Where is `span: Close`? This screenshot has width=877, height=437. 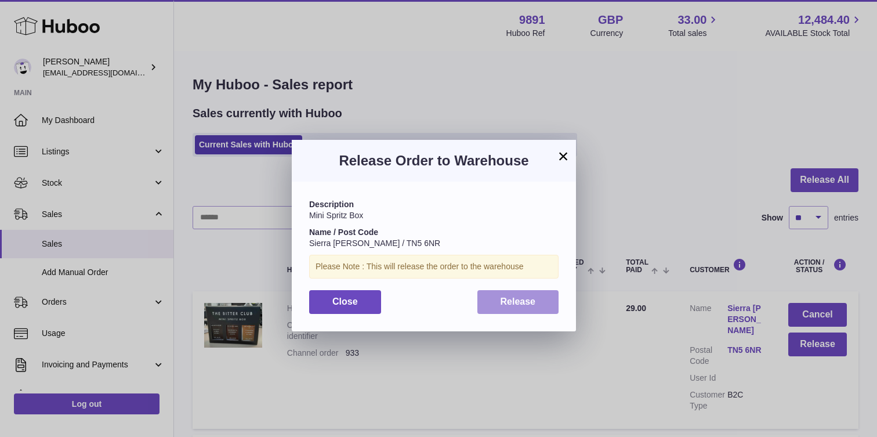
span: Close is located at coordinates (345, 301).